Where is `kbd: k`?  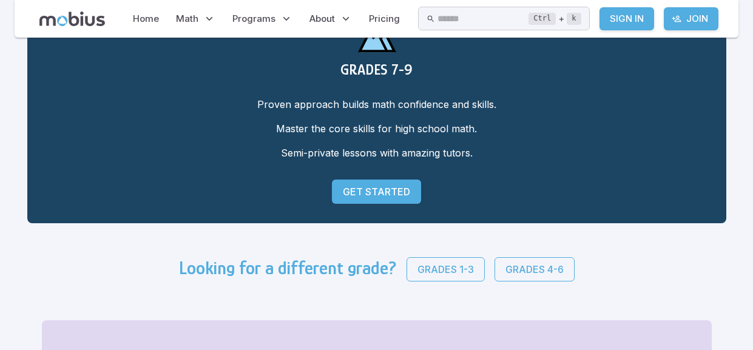 kbd: k is located at coordinates (573, 19).